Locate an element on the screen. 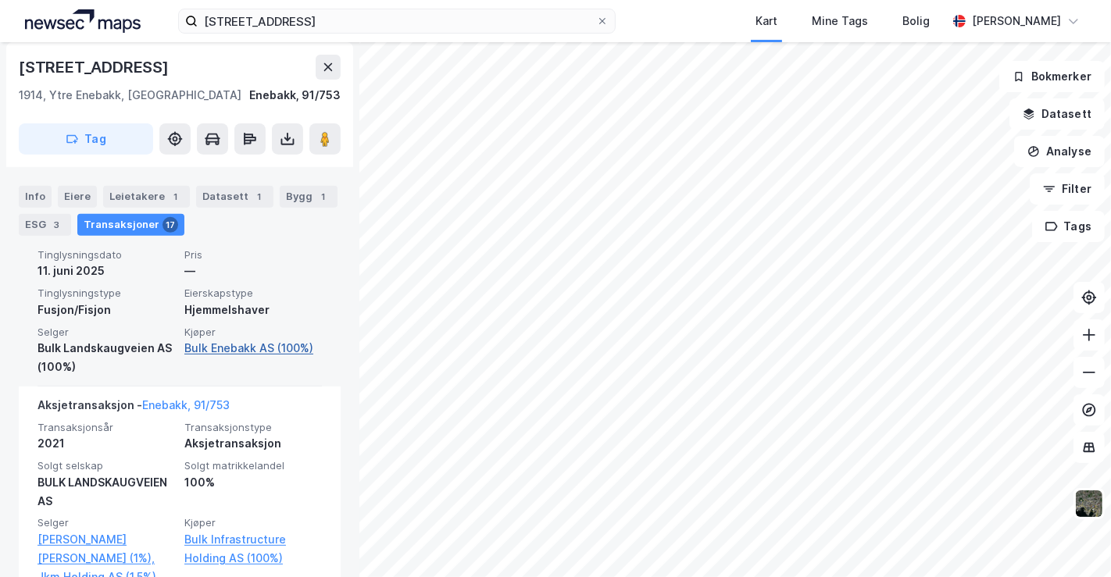 Image resolution: width=1111 pixels, height=577 pixels. button: Tags is located at coordinates (1068, 227).